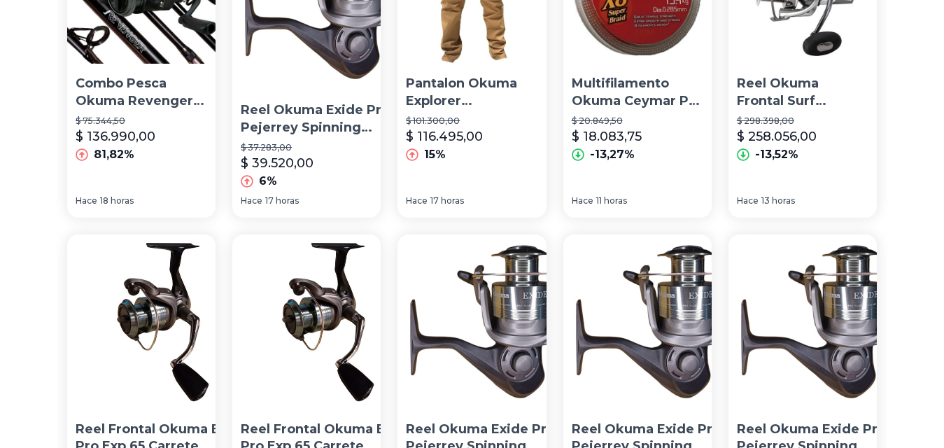 The width and height of the screenshot is (944, 448). What do you see at coordinates (435, 155) in the screenshot?
I see `p: 15%` at bounding box center [435, 155].